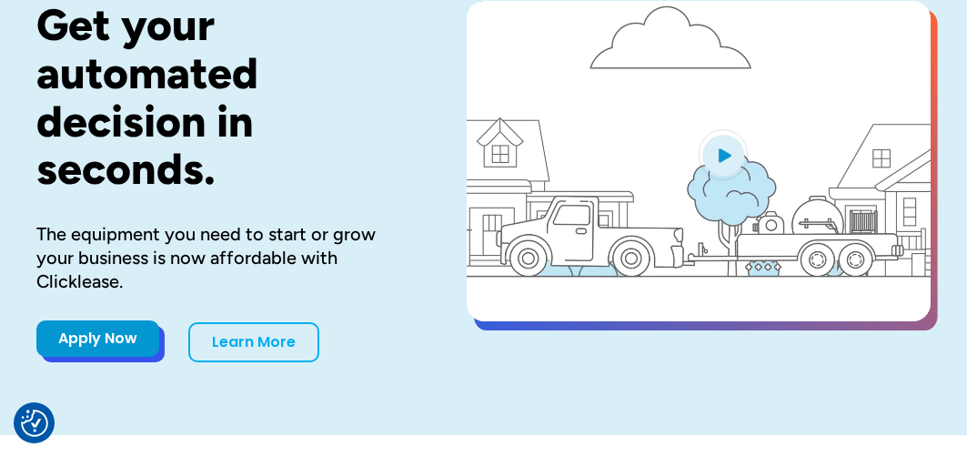 This screenshot has width=967, height=457. What do you see at coordinates (35, 423) in the screenshot?
I see `button: Consent Preferences` at bounding box center [35, 423].